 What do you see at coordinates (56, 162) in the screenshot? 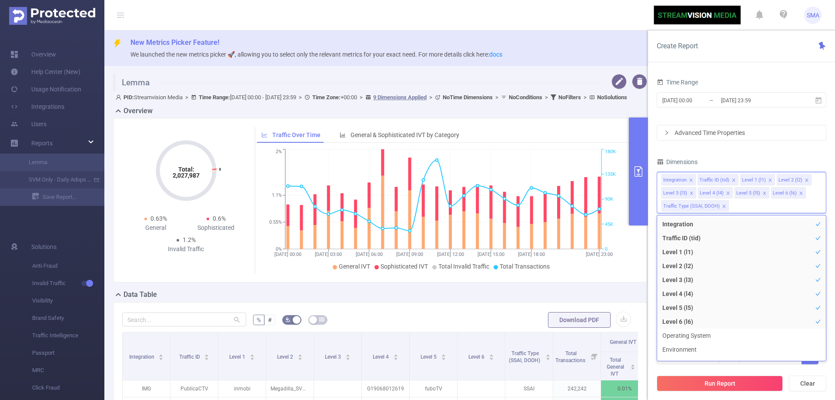
I see `a: Lemma` at bounding box center [56, 162].